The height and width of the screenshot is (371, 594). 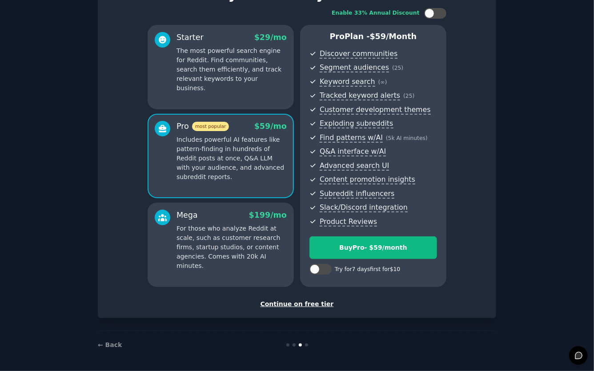 I want to click on span: $ 29 /mo, so click(x=270, y=37).